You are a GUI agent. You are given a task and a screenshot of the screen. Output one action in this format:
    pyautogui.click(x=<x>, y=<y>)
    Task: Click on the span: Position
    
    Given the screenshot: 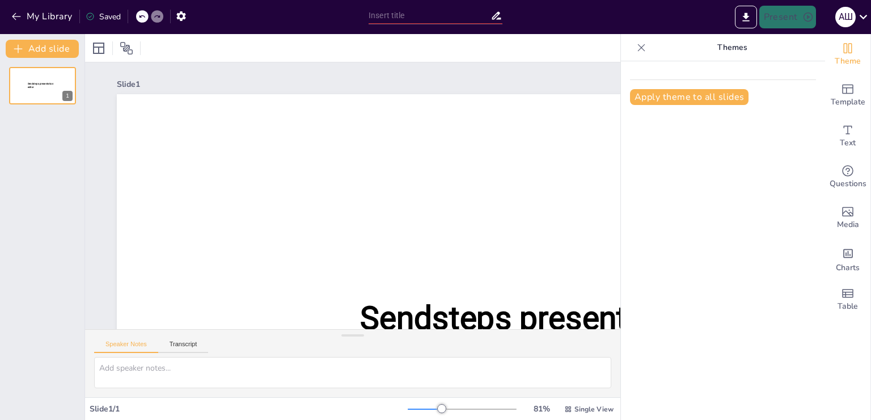 What is the action you would take?
    pyautogui.click(x=127, y=48)
    